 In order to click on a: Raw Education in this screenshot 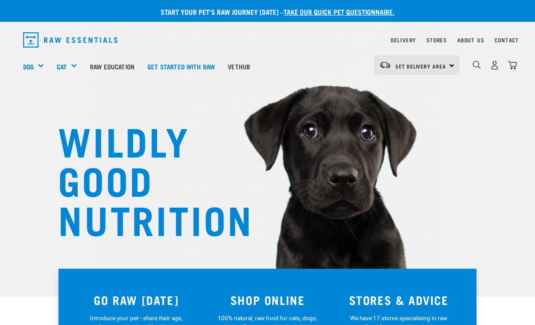, I will do `click(112, 66)`.